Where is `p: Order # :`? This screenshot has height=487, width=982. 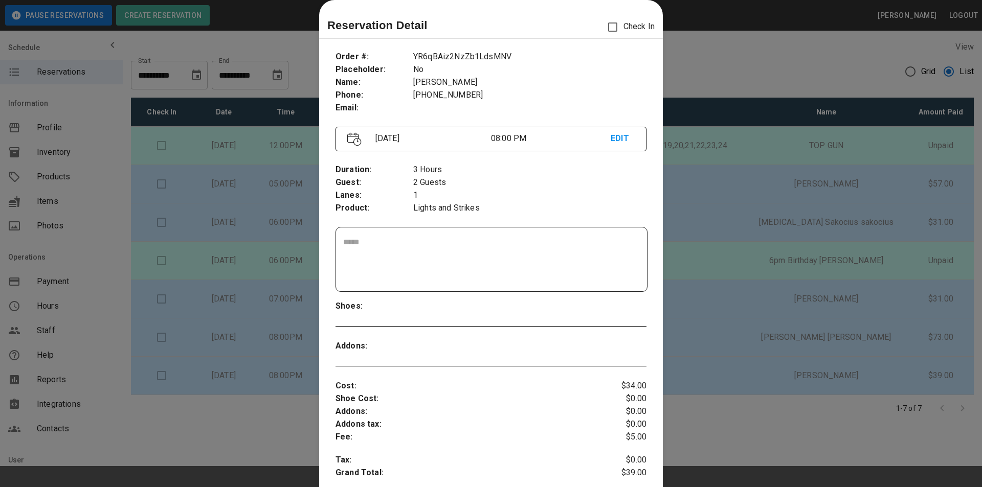 p: Order # : is located at coordinates (374, 57).